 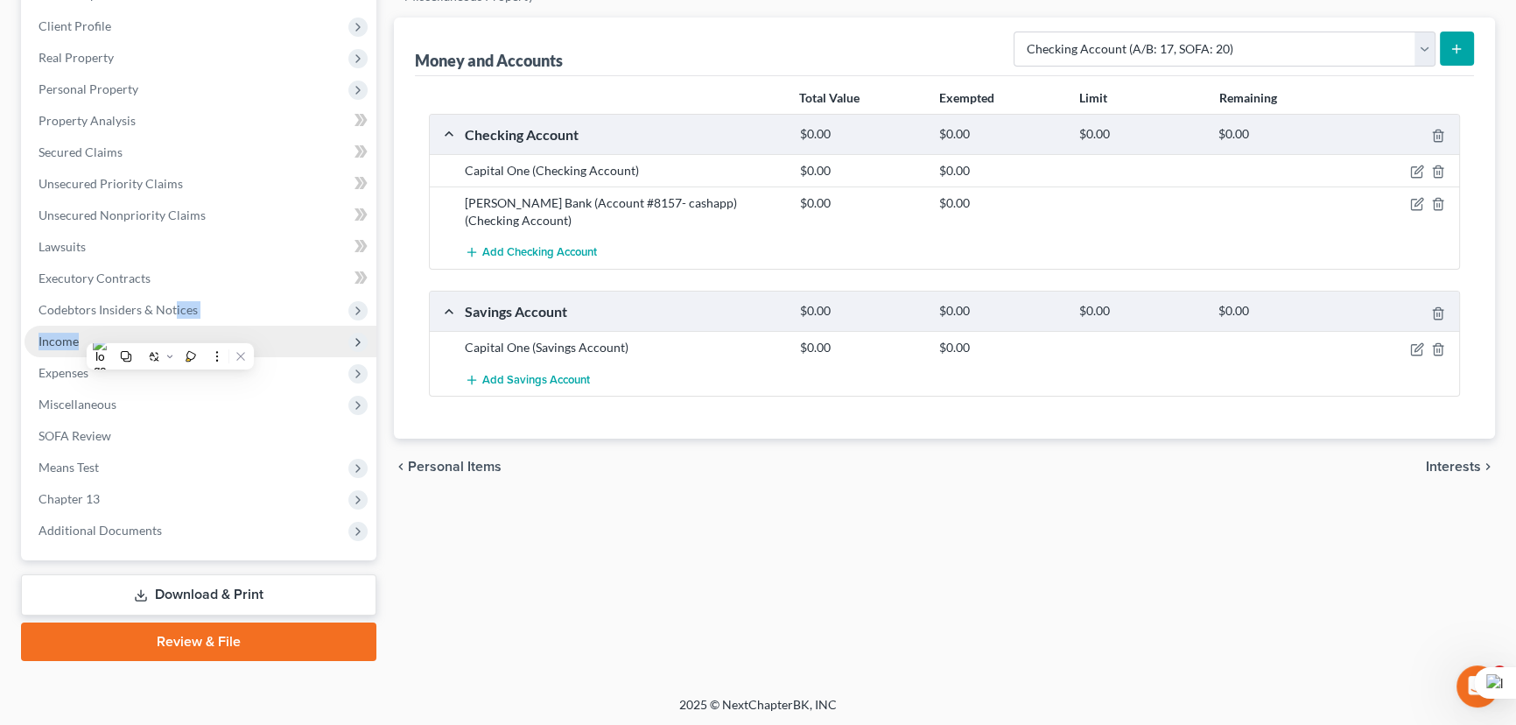 I want to click on span: Personal Items, so click(x=454, y=467).